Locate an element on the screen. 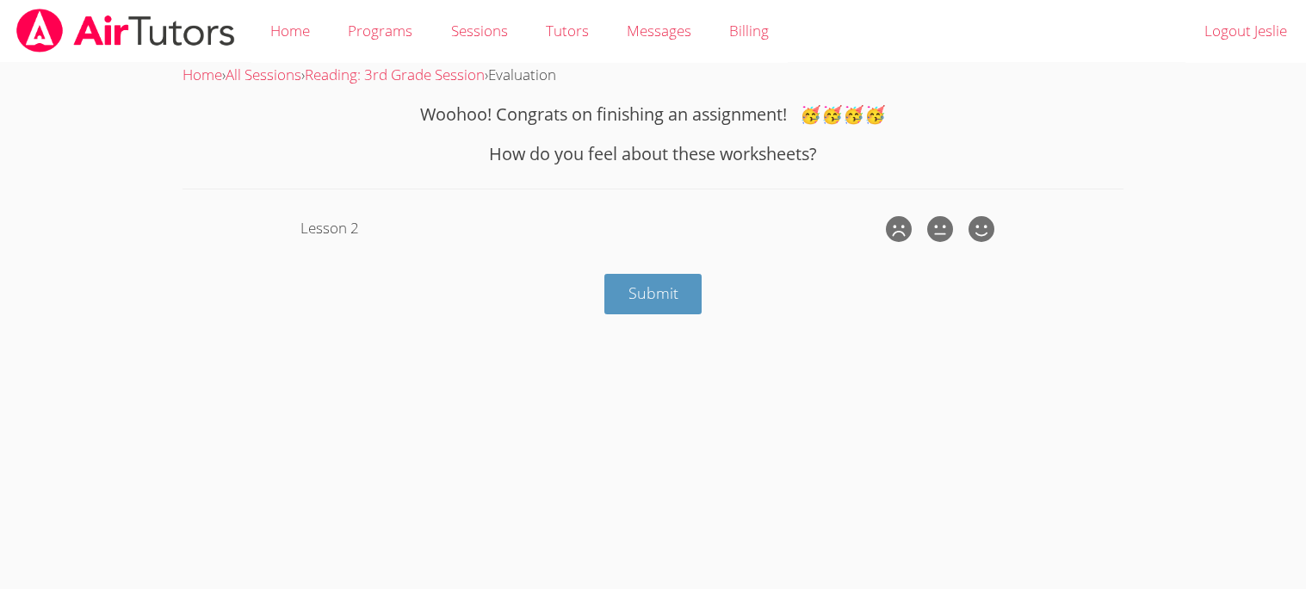 The width and height of the screenshot is (1306, 589). a: All Sessions is located at coordinates (263, 74).